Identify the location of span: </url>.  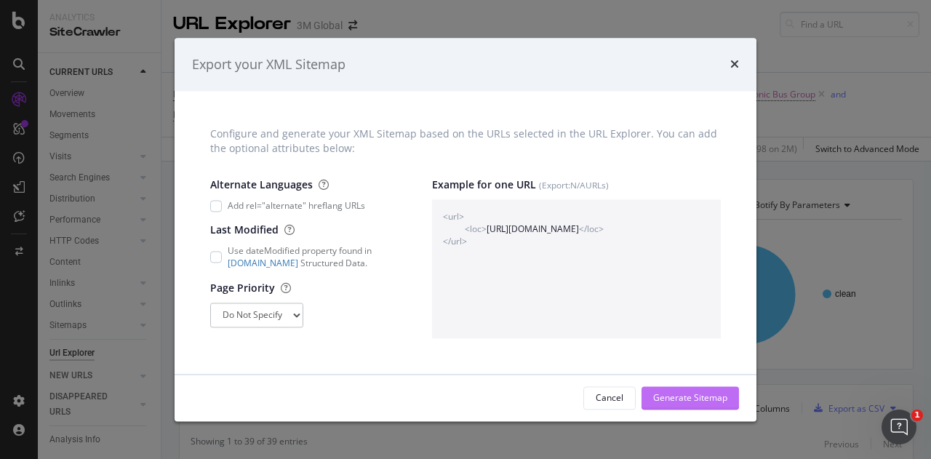
(576, 242).